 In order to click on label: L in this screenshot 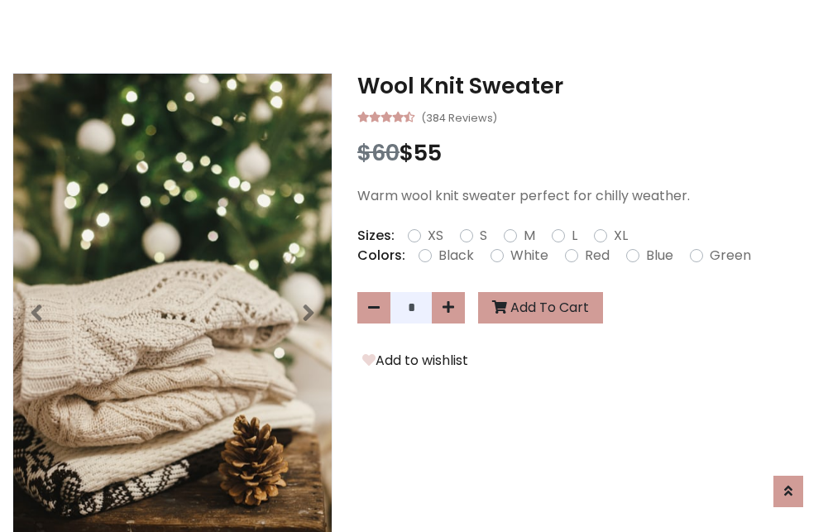, I will do `click(574, 236)`.